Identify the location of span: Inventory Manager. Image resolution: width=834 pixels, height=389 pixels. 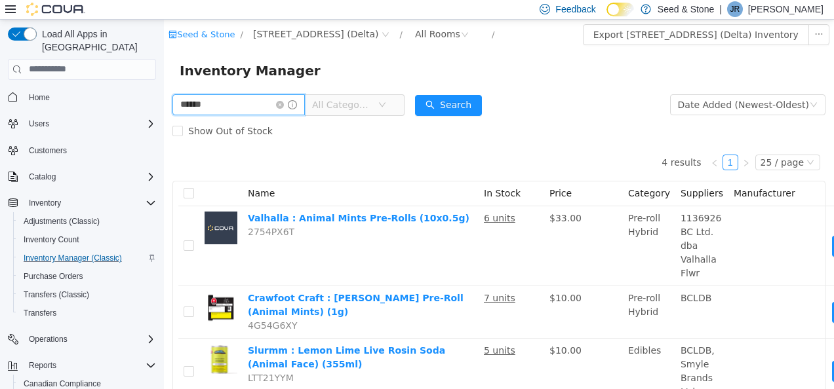
(90, 51).